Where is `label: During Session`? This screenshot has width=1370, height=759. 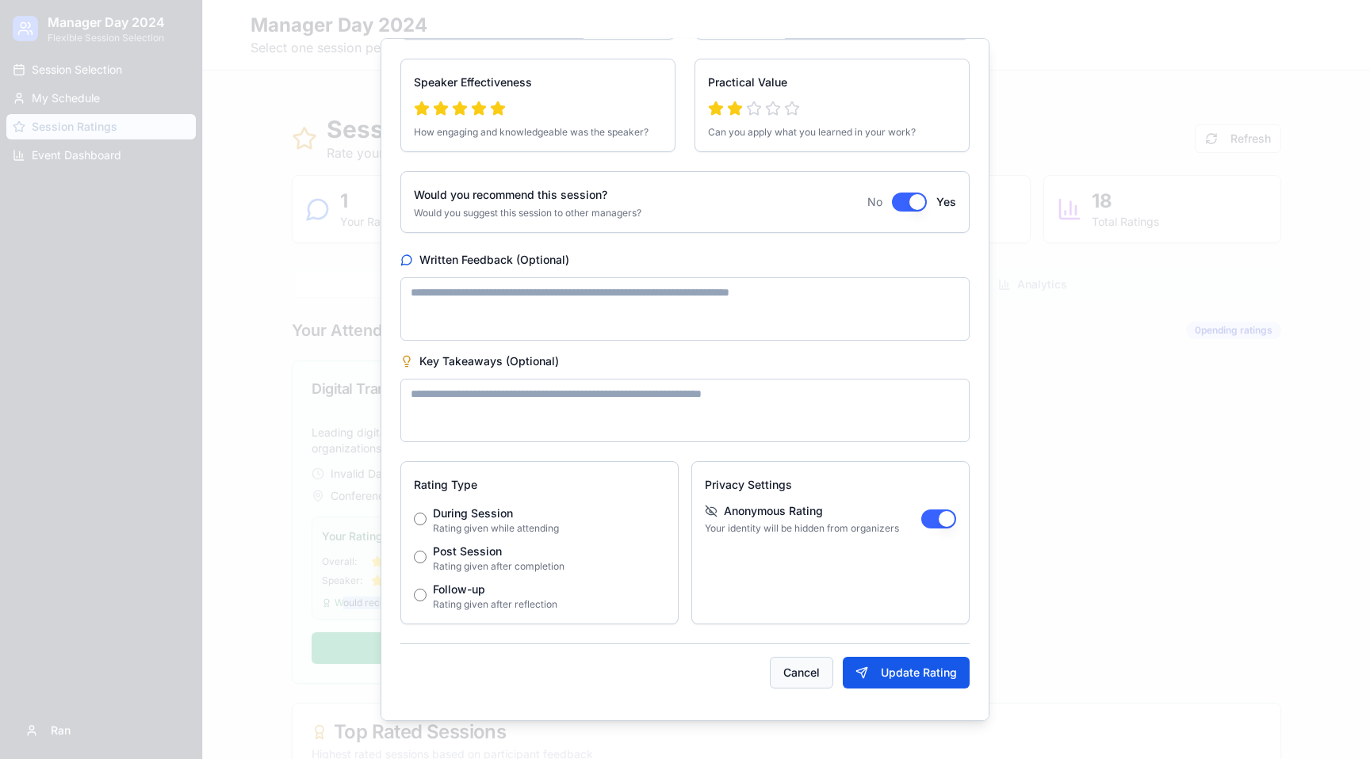 label: During Session is located at coordinates (472, 513).